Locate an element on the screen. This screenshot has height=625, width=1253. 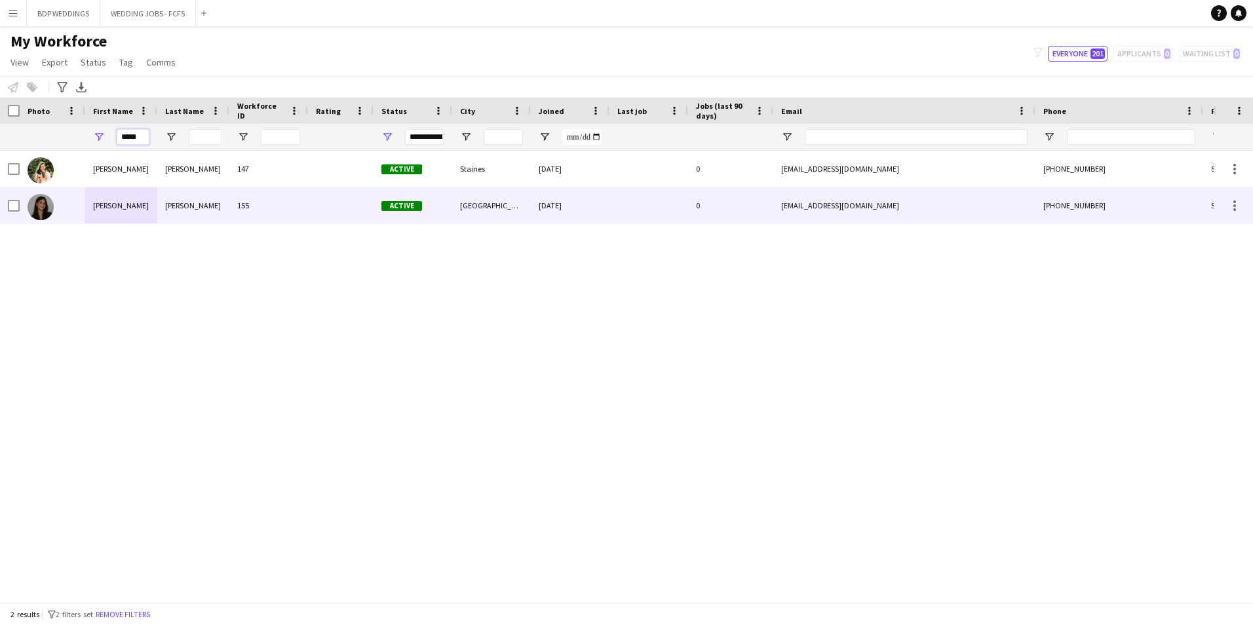
span: My Workforce is located at coordinates (58, 41).